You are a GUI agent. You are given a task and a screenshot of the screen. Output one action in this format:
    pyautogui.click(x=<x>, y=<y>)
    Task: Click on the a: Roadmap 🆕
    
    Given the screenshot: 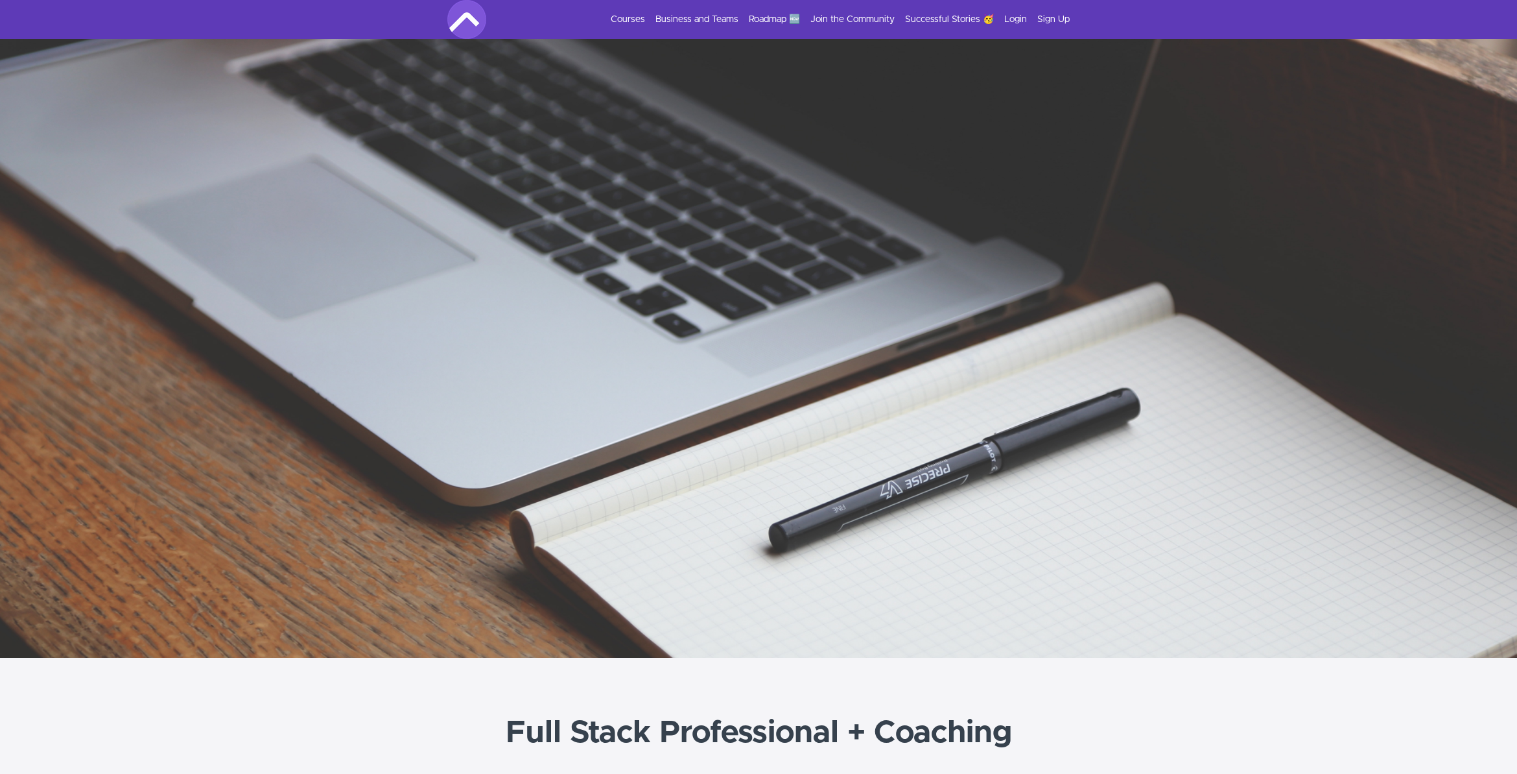 What is the action you would take?
    pyautogui.click(x=774, y=19)
    